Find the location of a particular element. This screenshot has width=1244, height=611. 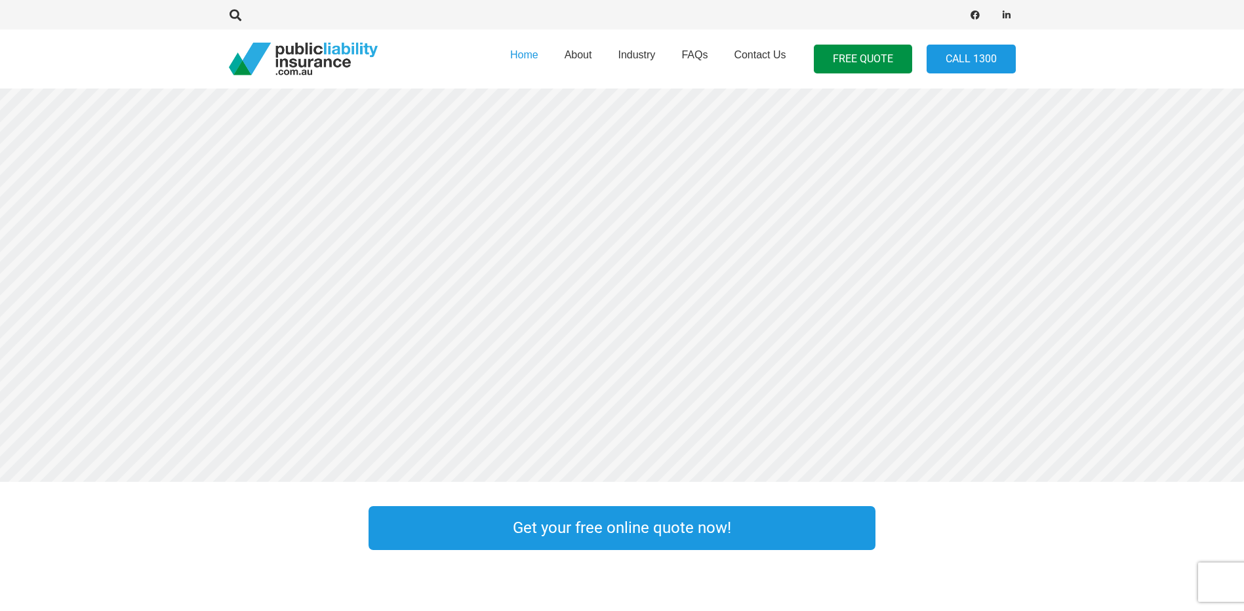

span: Home is located at coordinates (524, 54).